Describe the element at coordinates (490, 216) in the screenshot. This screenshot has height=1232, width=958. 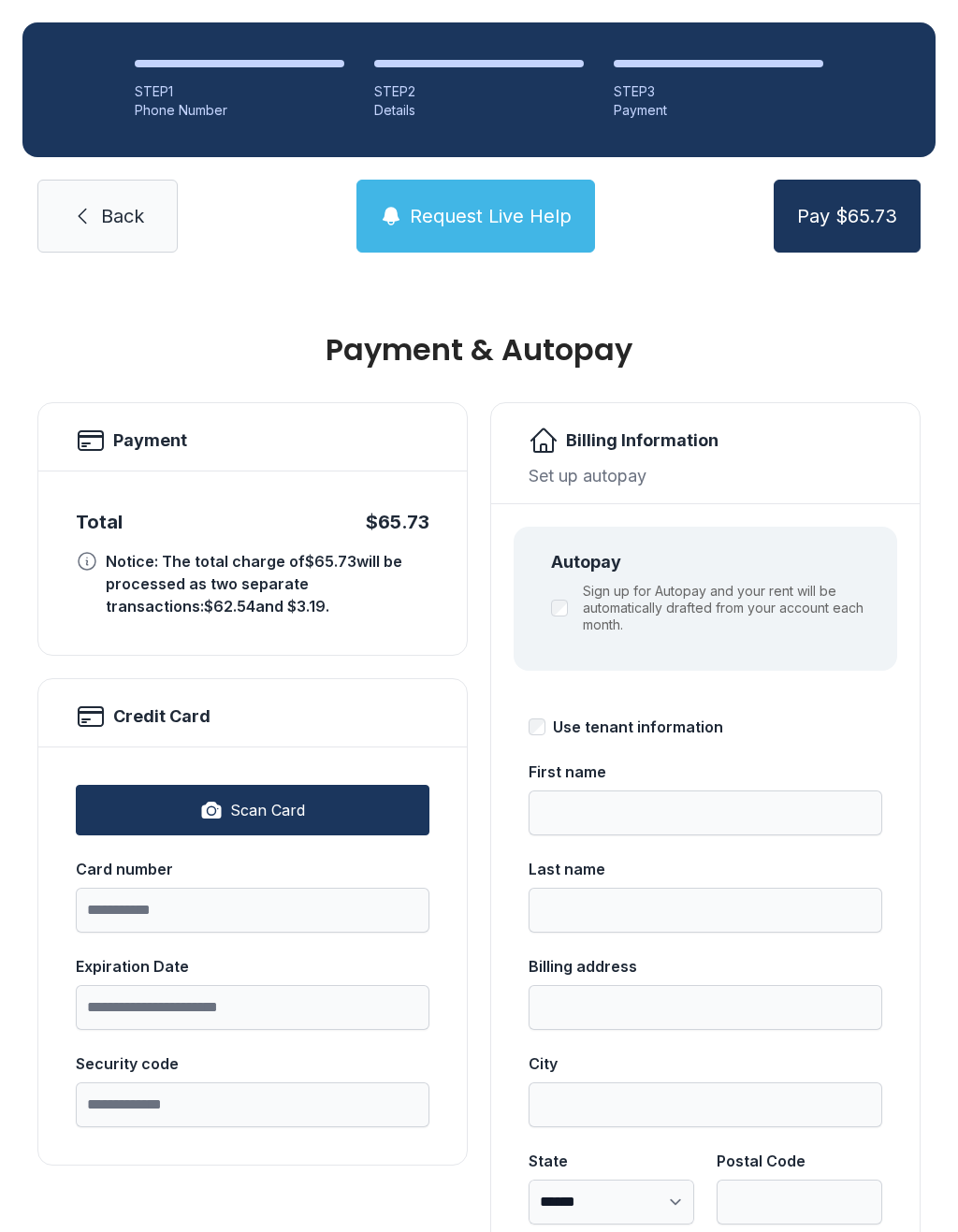
I see `span: Request Live Help` at that location.